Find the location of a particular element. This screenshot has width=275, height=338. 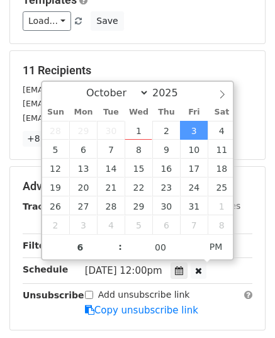

span: October 13, 2025 is located at coordinates (83, 168).